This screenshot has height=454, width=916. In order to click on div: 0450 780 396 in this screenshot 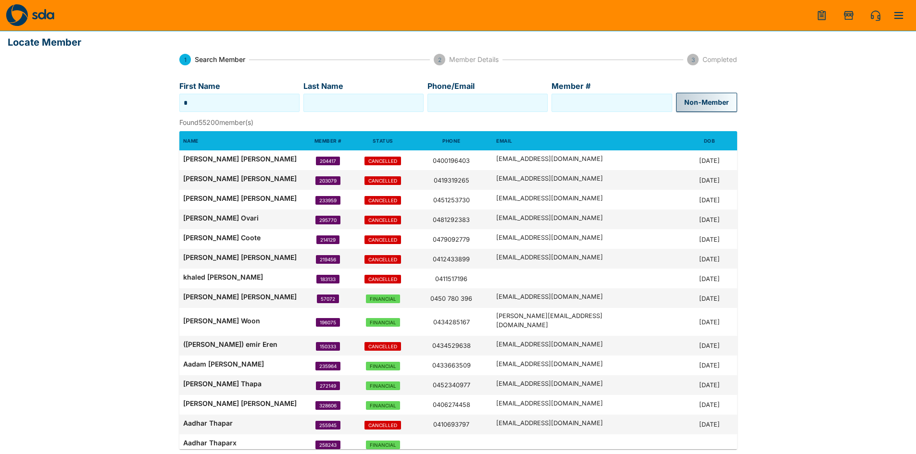, I will do `click(451, 299)`.